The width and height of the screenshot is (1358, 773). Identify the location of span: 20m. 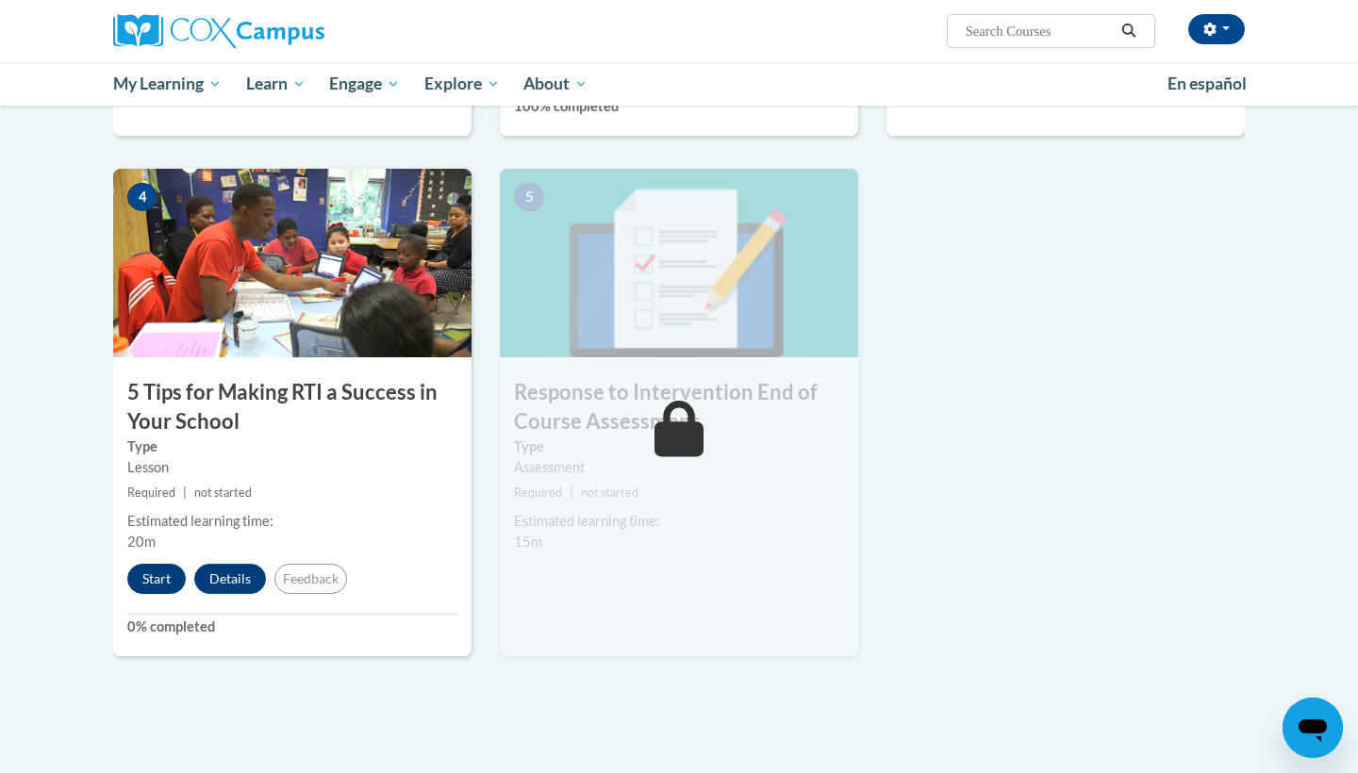
(141, 541).